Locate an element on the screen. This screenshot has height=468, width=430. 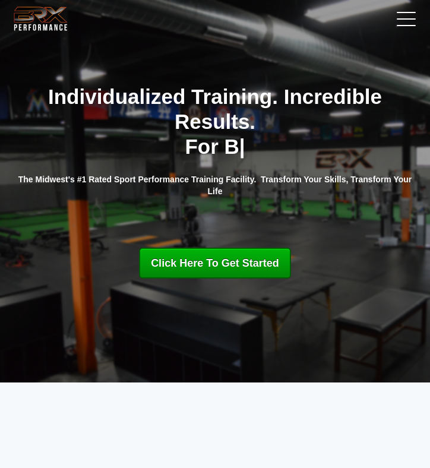
div: Chat Widget is located at coordinates (401, 440).